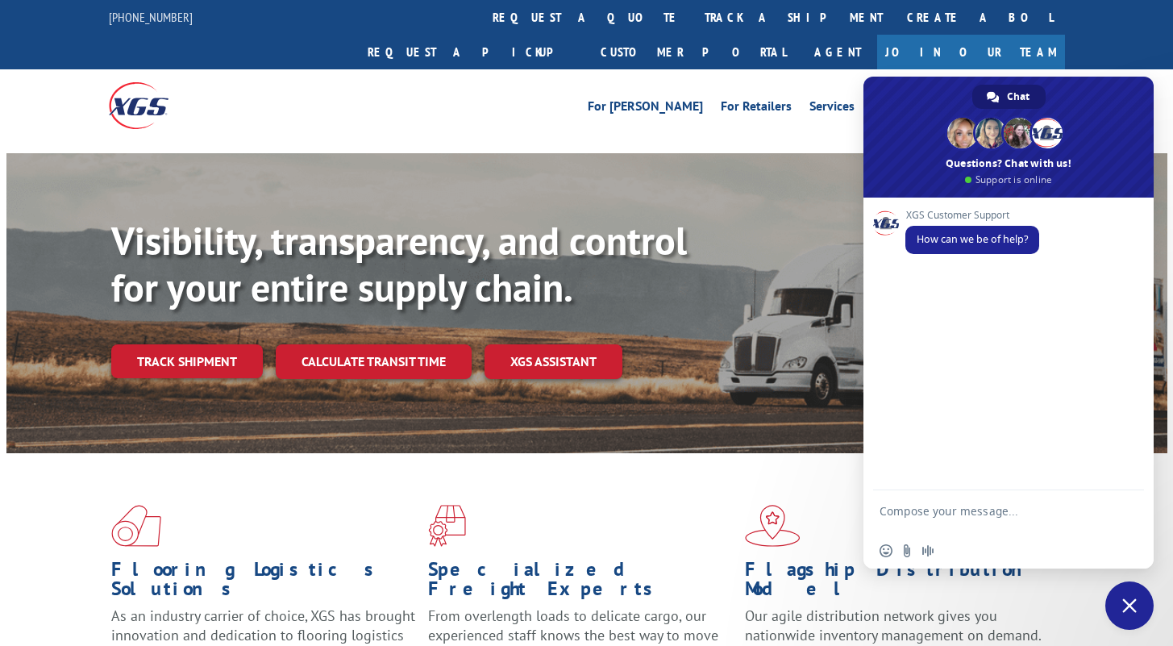 The height and width of the screenshot is (646, 1173). I want to click on a: Calculate transit time, so click(373, 361).